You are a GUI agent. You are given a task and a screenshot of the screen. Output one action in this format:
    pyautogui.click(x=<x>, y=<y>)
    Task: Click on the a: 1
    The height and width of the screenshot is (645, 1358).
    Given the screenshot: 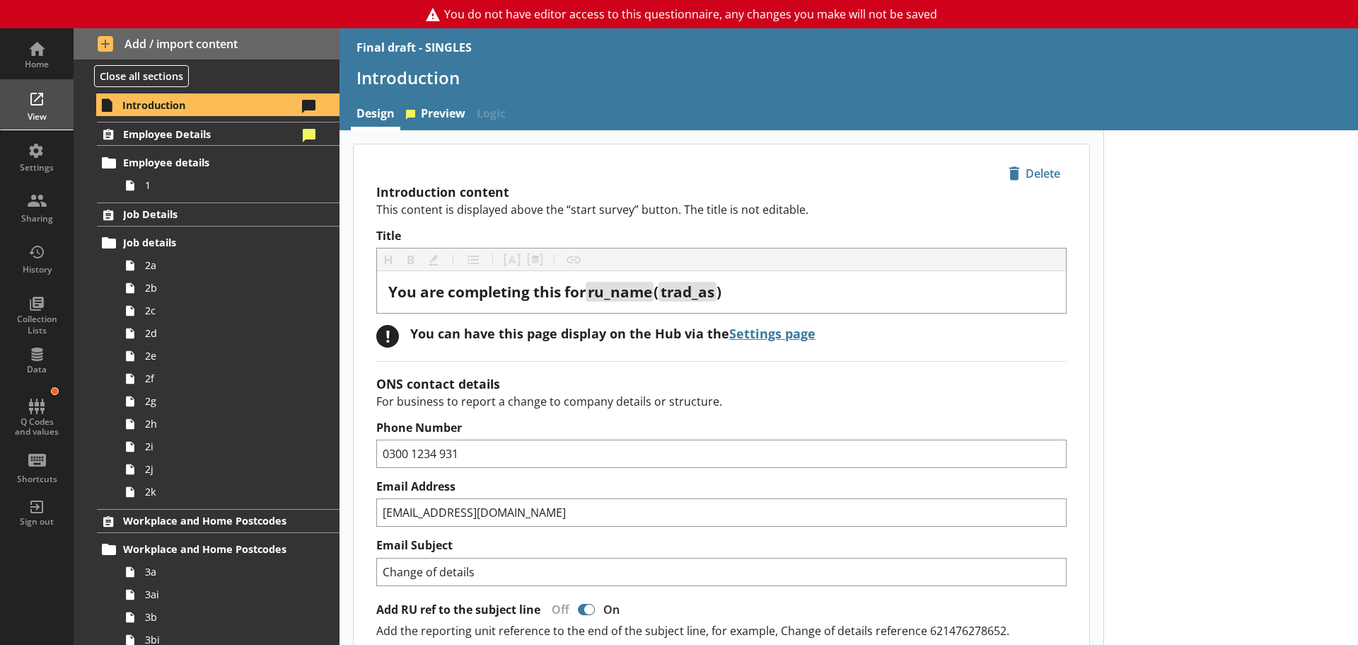 What is the action you would take?
    pyautogui.click(x=229, y=185)
    